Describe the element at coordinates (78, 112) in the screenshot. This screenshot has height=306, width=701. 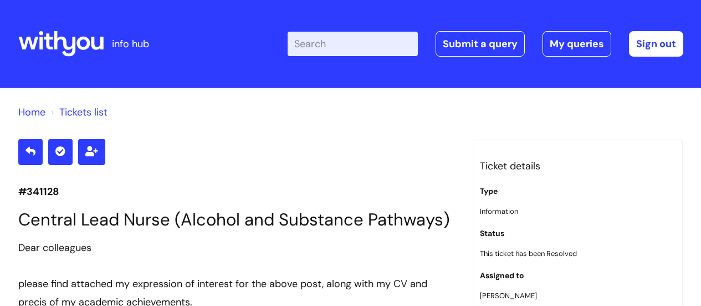
I see `li: Tickets list` at that location.